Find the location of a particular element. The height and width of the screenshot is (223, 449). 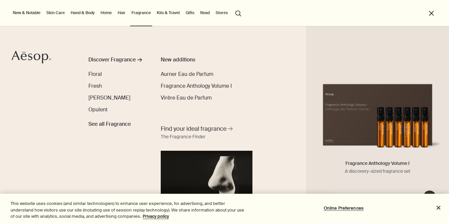

img: Six small vials of fragrance housed in a paper pulp carton with a decorative sleeve. is located at coordinates (378, 114).